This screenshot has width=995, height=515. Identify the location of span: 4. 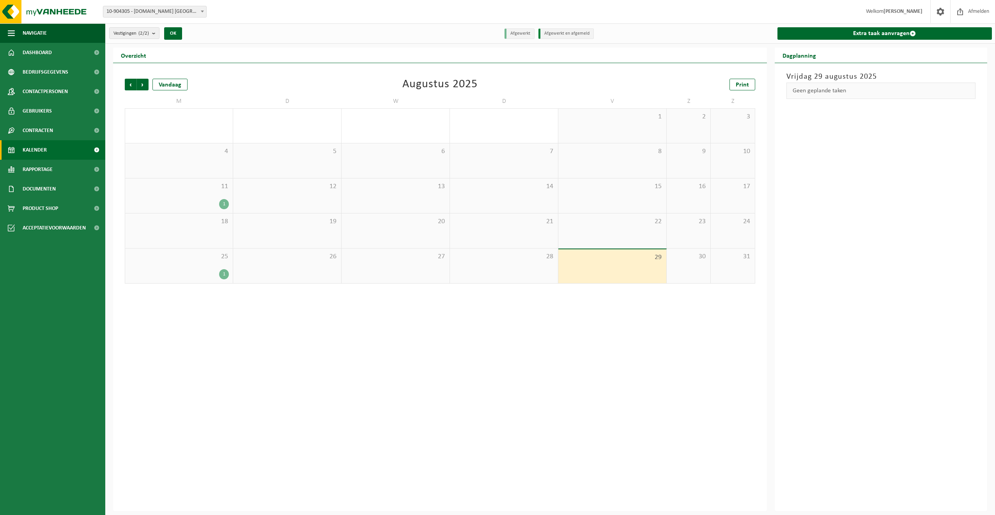
(179, 152).